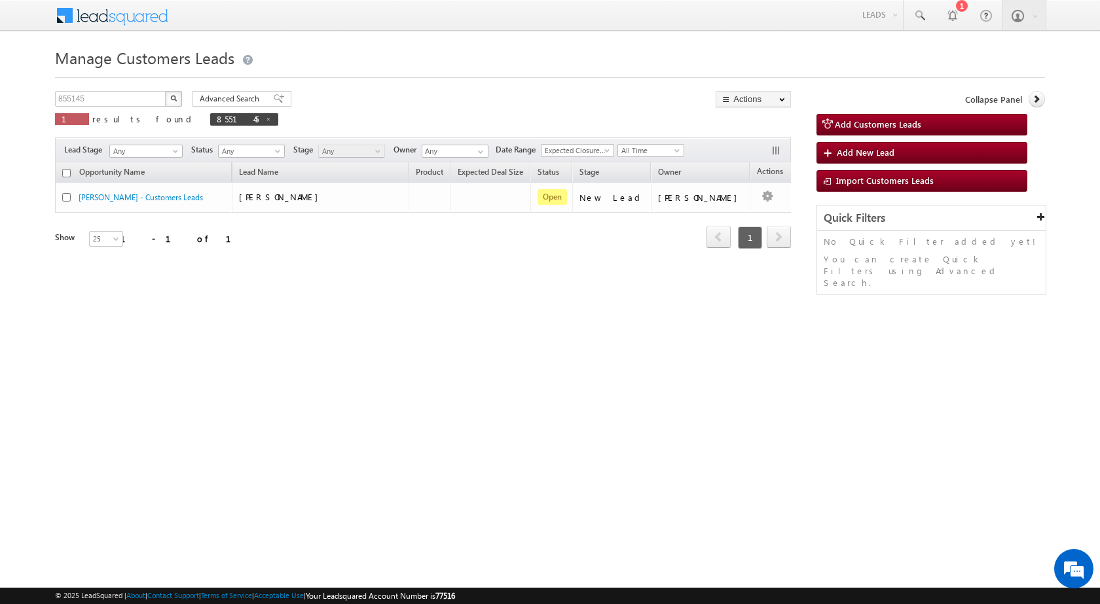 The width and height of the screenshot is (1100, 604). I want to click on span: Expected Closure Date, so click(576, 151).